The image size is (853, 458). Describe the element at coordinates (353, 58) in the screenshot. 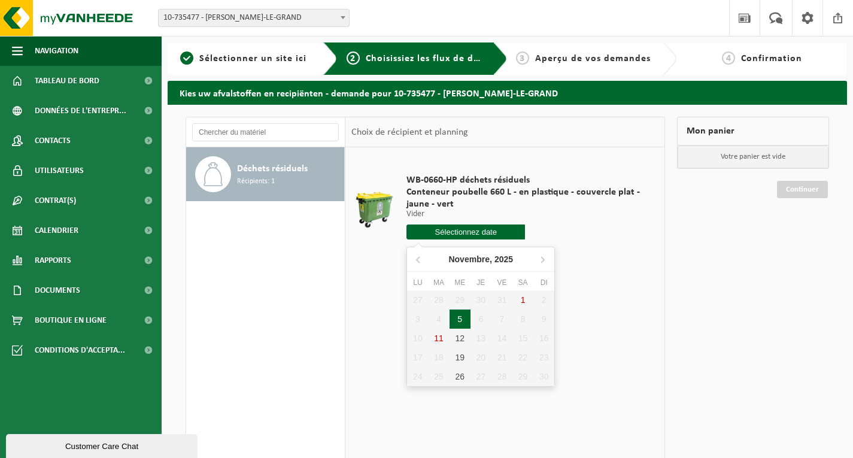

I see `span: 2` at that location.